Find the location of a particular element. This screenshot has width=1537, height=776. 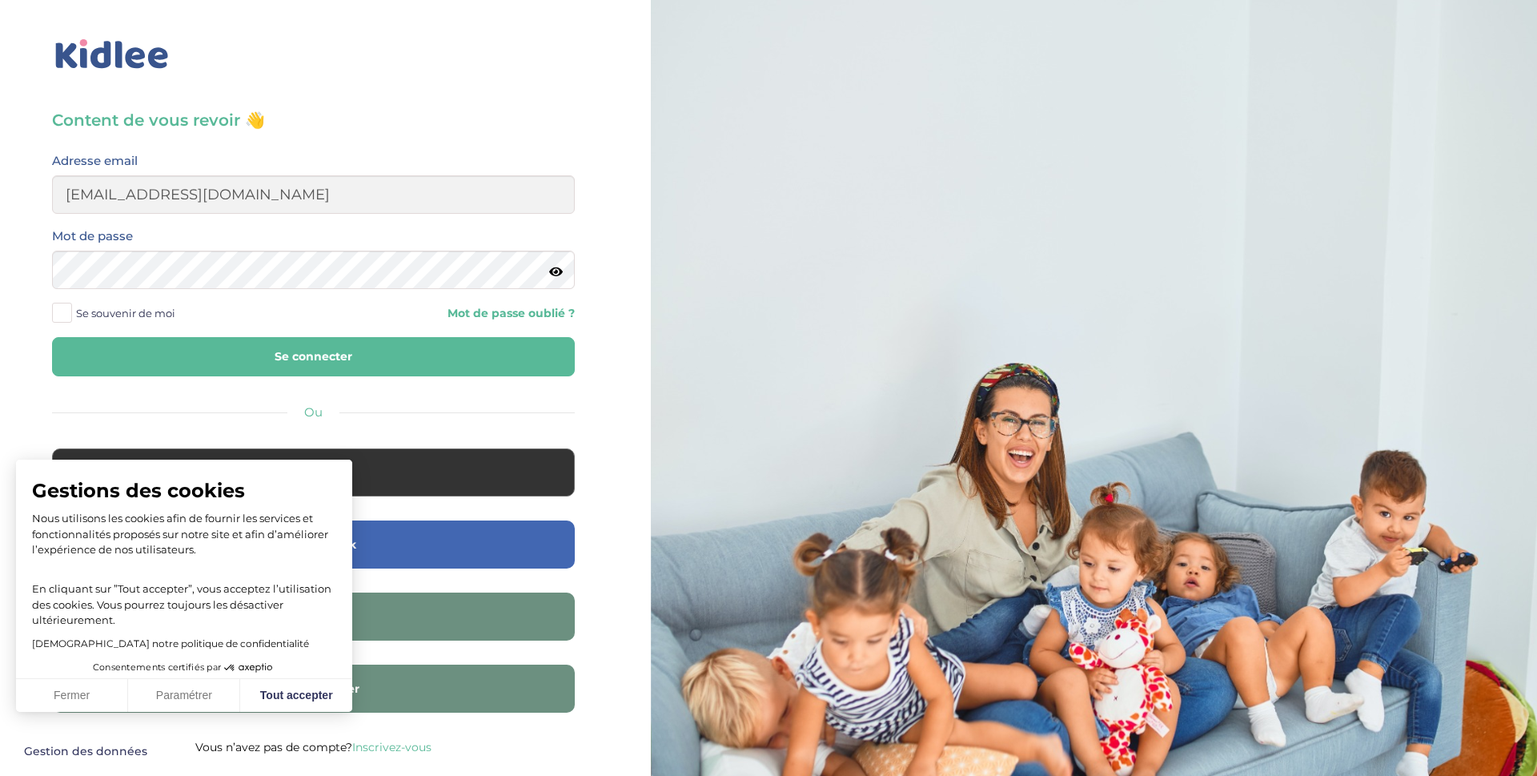

img: logo_kidlee_bleu is located at coordinates (112, 54).